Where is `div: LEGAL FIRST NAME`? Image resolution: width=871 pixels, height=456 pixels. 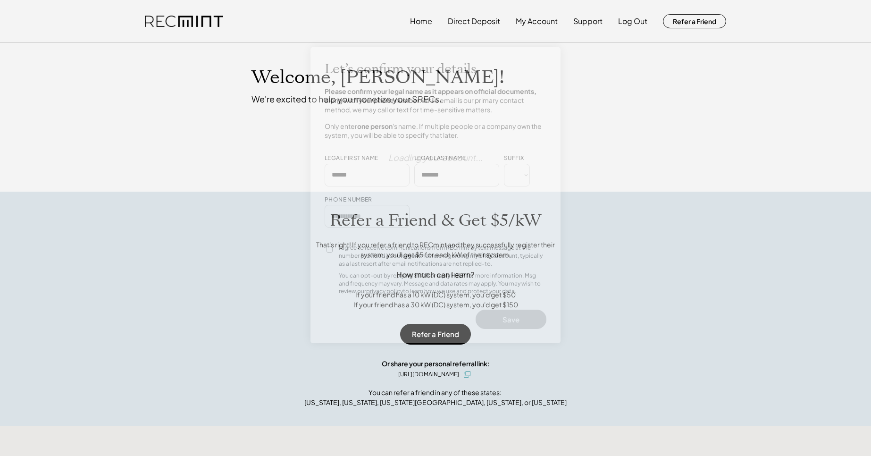 div: LEGAL FIRST NAME is located at coordinates (351, 158).